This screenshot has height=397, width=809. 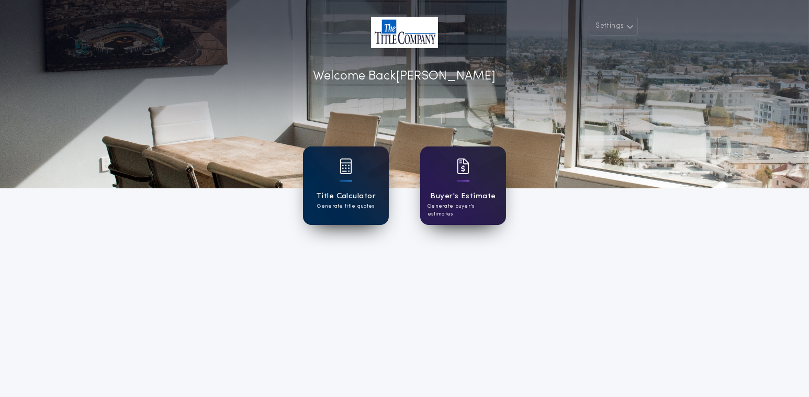 What do you see at coordinates (345, 206) in the screenshot?
I see `p: Generate title quotes` at bounding box center [345, 206].